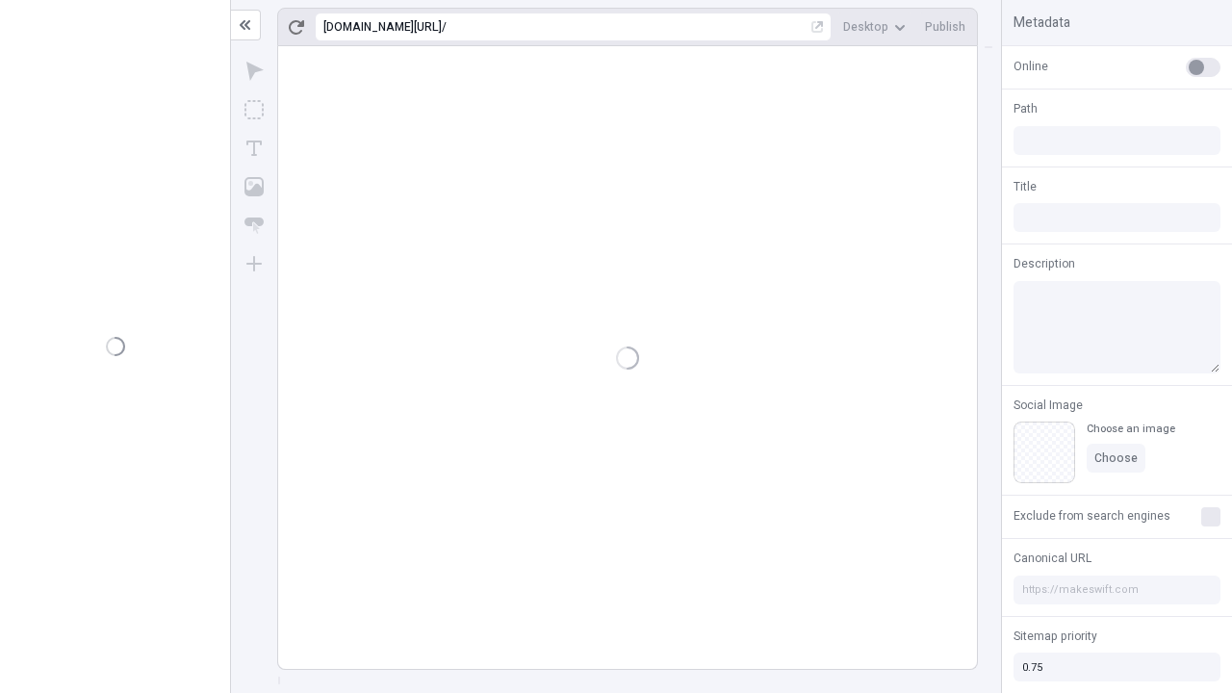 The image size is (1232, 693). Describe the element at coordinates (1031, 66) in the screenshot. I see `span: Online` at that location.